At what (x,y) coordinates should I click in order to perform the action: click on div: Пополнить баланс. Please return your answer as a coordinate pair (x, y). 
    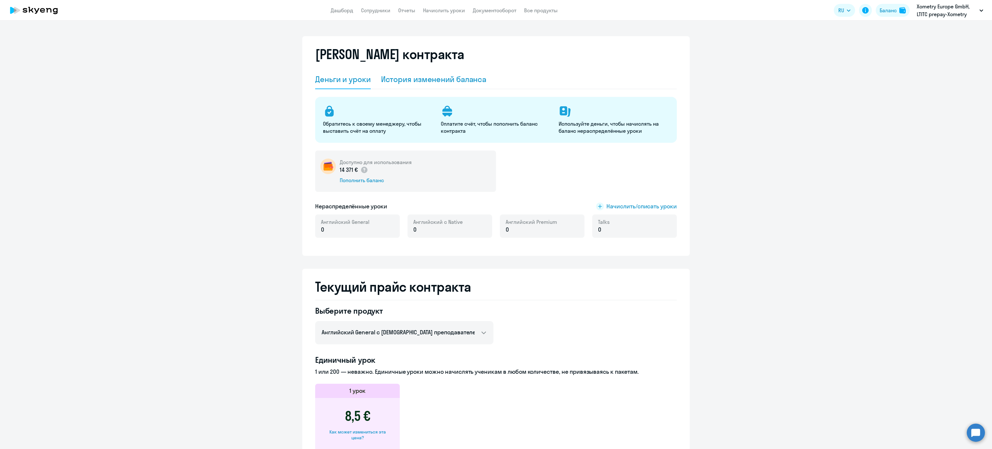
    Looking at the image, I should click on (375, 180).